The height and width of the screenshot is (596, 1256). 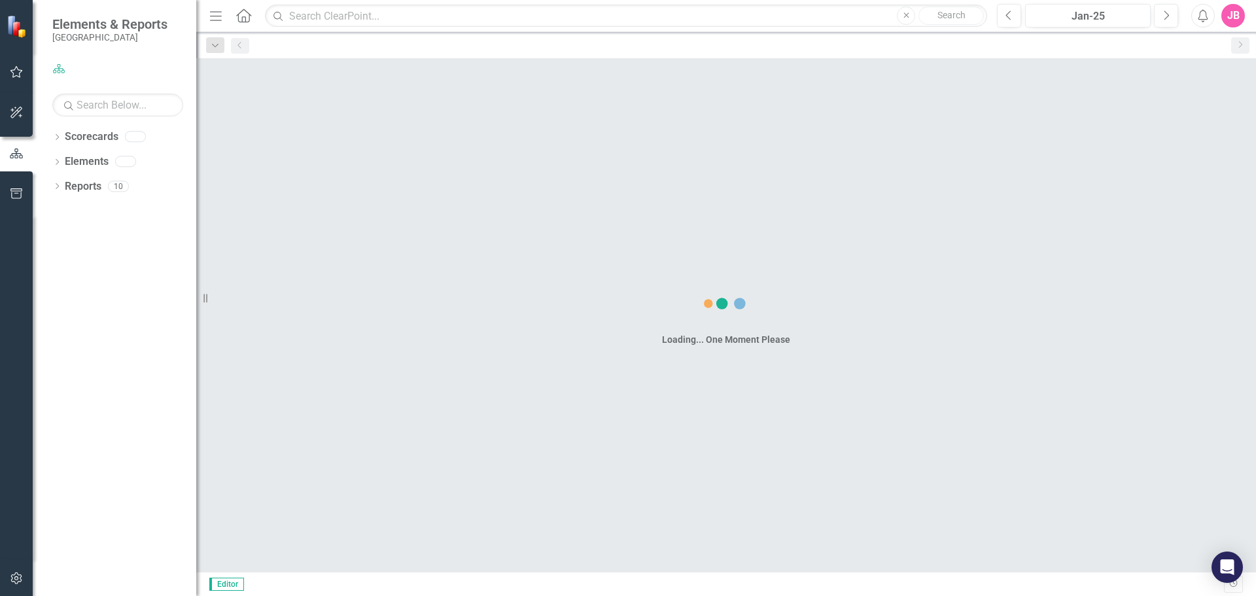 I want to click on button: Search, so click(x=951, y=16).